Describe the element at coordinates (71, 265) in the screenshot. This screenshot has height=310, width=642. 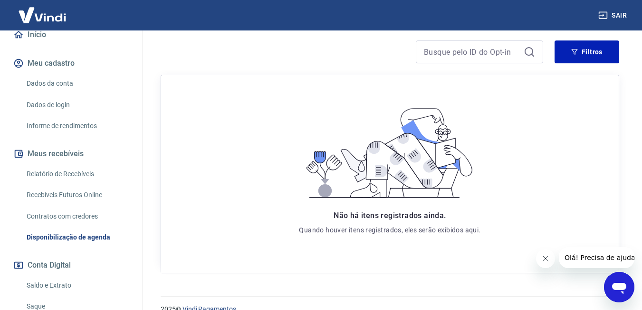
I see `button: Conta Digital` at that location.